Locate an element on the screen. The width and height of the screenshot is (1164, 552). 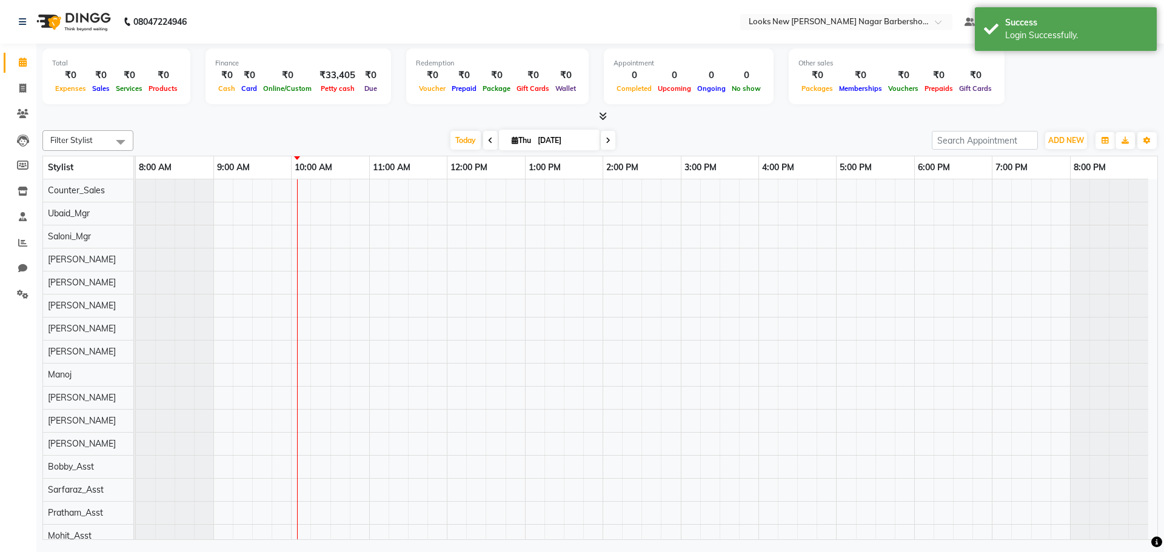
span: Ubaid_Mgr is located at coordinates (69, 213).